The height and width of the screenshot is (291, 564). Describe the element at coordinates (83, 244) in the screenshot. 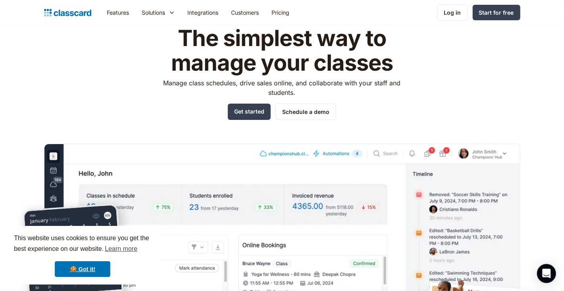

I see `span: This website uses cookies to ensure you get the best experience on our website.` at that location.